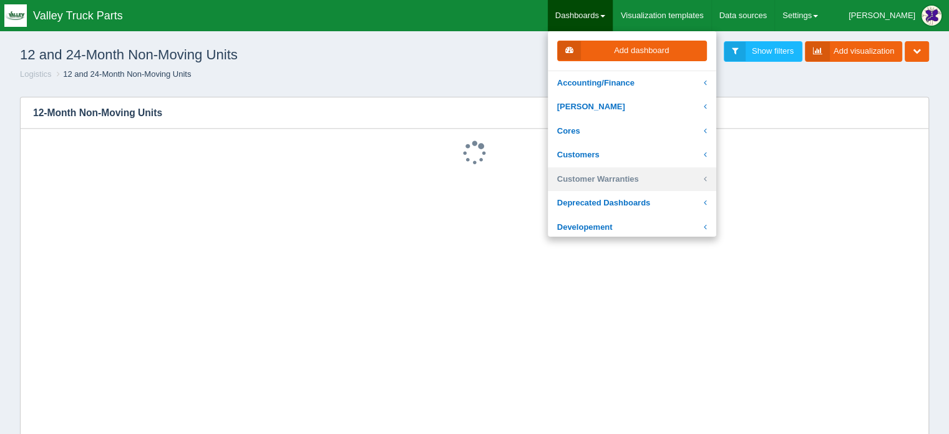  What do you see at coordinates (632, 131) in the screenshot?
I see `a: Cores` at bounding box center [632, 131].